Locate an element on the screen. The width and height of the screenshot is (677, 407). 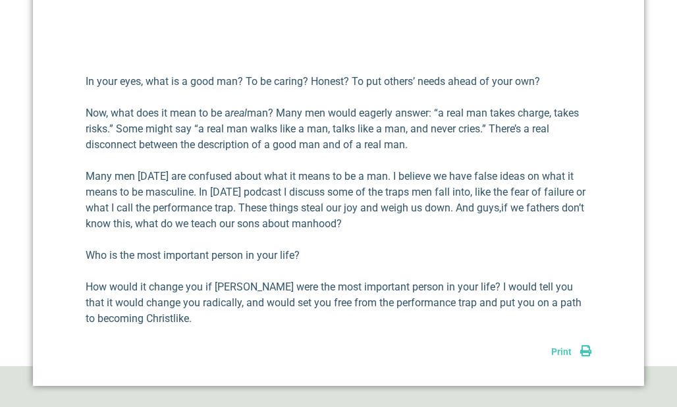
span: Print is located at coordinates (561, 352).